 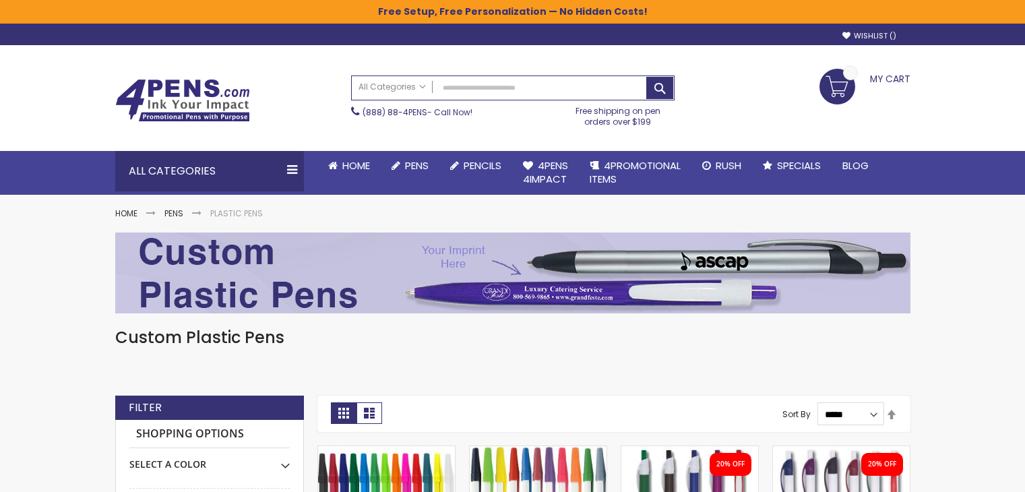 I want to click on img: Plastic Pens, so click(x=513, y=273).